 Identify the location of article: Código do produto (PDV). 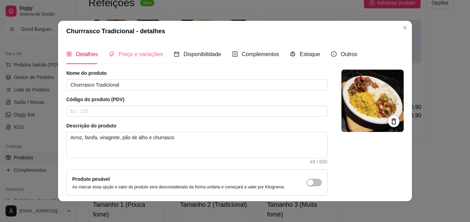
(197, 99).